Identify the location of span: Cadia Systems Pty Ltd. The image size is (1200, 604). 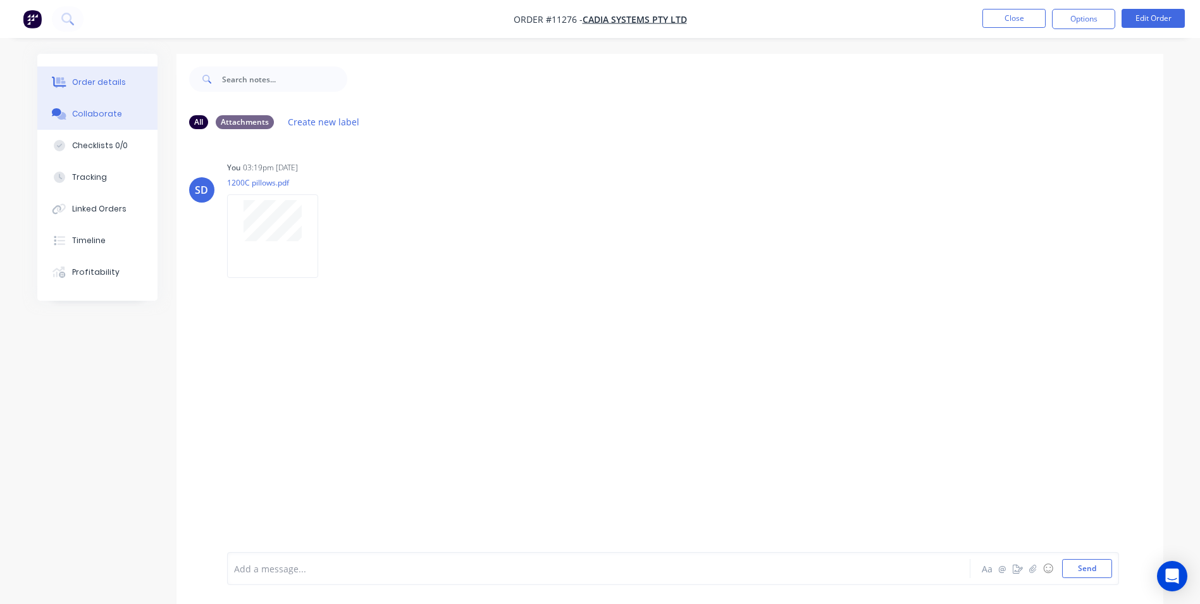
(635, 19).